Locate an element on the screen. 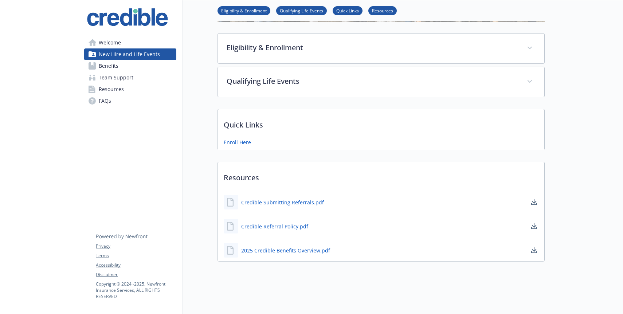  a: Credible Submitting Referrals.pdf is located at coordinates (282, 202).